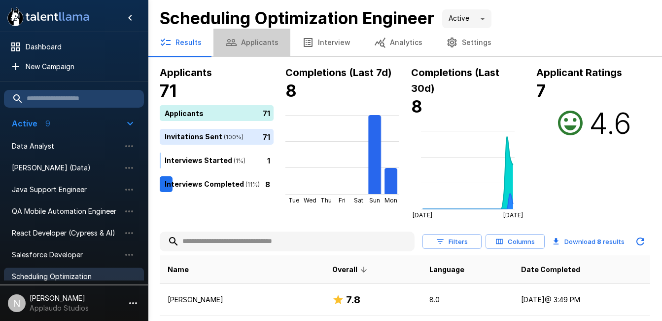 The image size is (662, 321). Describe the element at coordinates (611, 123) in the screenshot. I see `h2: 4.6` at that location.